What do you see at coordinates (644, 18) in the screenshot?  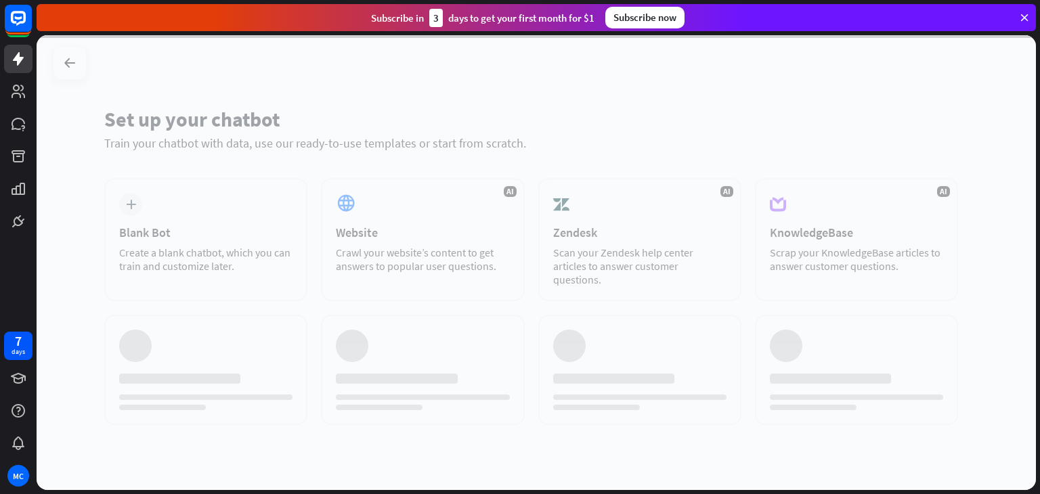 I see `div: Subscribe now` at bounding box center [644, 18].